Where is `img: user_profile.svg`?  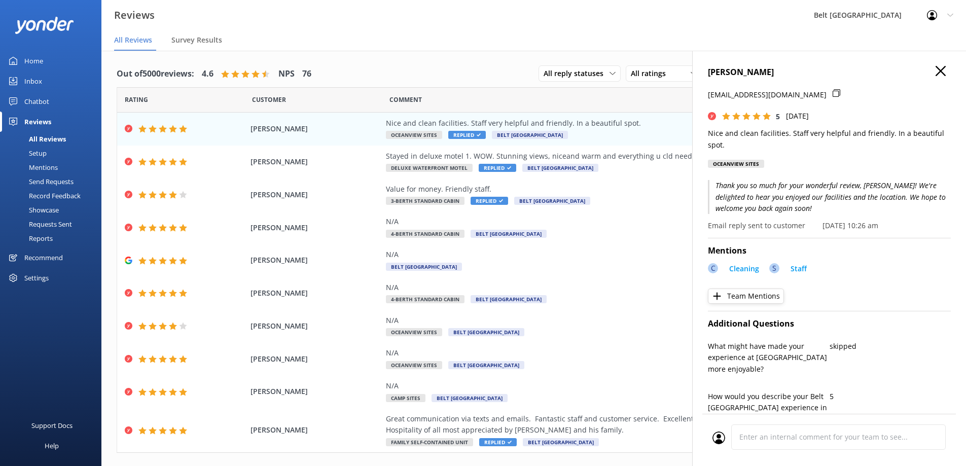 img: user_profile.svg is located at coordinates (719, 438).